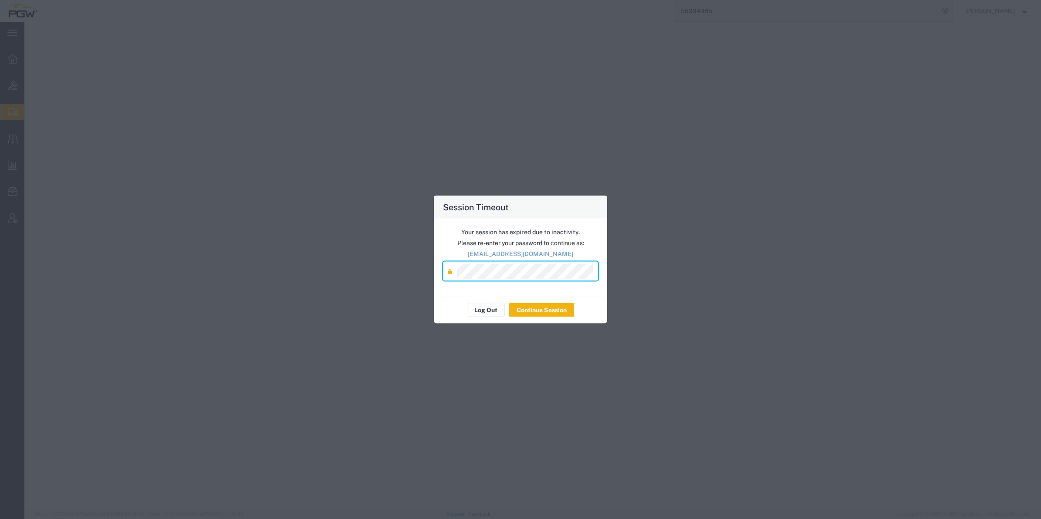 The height and width of the screenshot is (519, 1041). What do you see at coordinates (485, 310) in the screenshot?
I see `button: Log Out` at bounding box center [485, 310].